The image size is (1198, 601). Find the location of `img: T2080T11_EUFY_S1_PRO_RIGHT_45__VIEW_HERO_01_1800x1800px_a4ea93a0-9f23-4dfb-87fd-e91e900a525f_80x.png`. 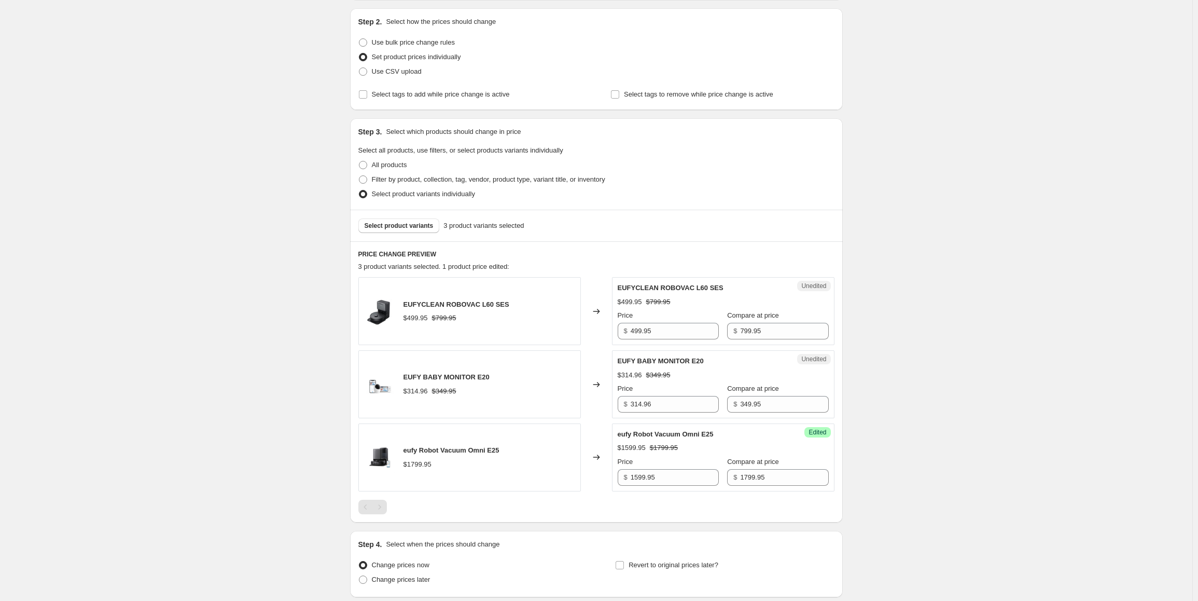

img: T2080T11_EUFY_S1_PRO_RIGHT_45__VIEW_HERO_01_1800x1800px_a4ea93a0-9f23-4dfb-87fd-e91e900a525f_80x.png is located at coordinates (380, 384).